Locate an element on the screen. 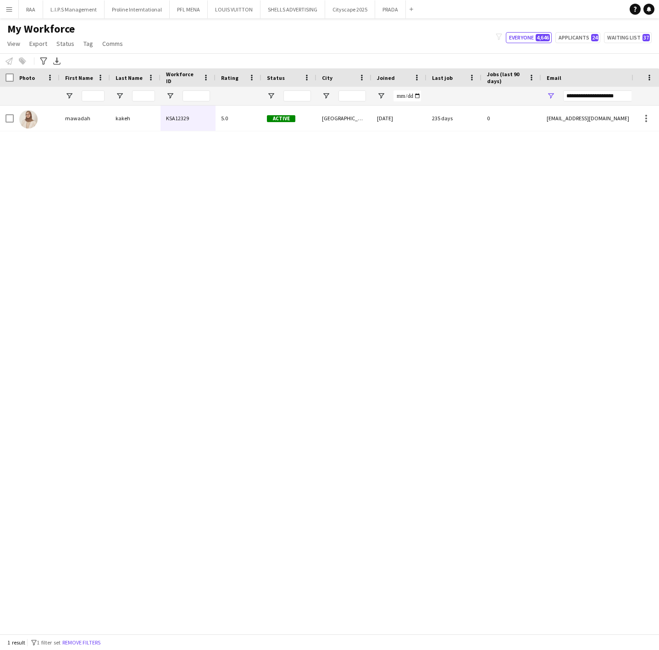  span: My Workforce is located at coordinates (41, 29).